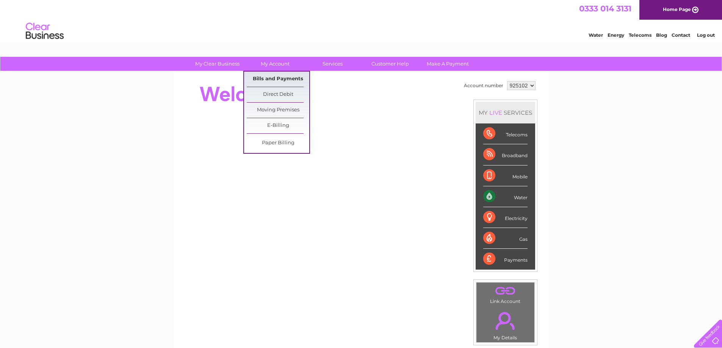  Describe the element at coordinates (661, 35) in the screenshot. I see `a: Blog` at that location.